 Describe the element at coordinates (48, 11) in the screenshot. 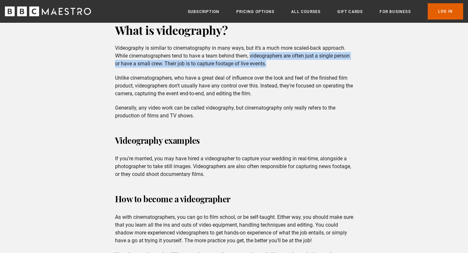

I see `a: BBC Maestro` at that location.